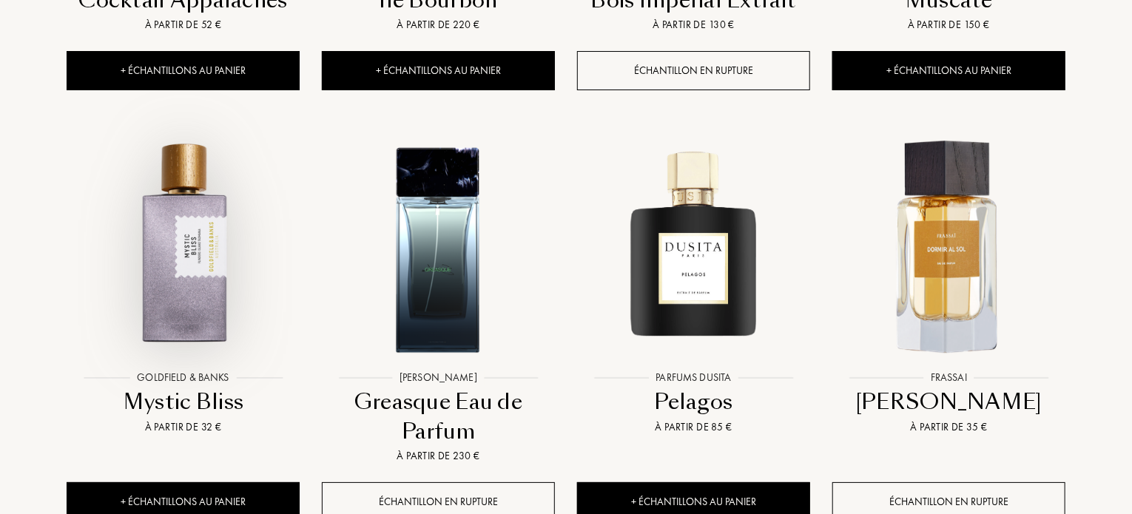 Image resolution: width=1132 pixels, height=514 pixels. What do you see at coordinates (438, 456) in the screenshot?
I see `div: À partir de 230 €` at bounding box center [438, 456].